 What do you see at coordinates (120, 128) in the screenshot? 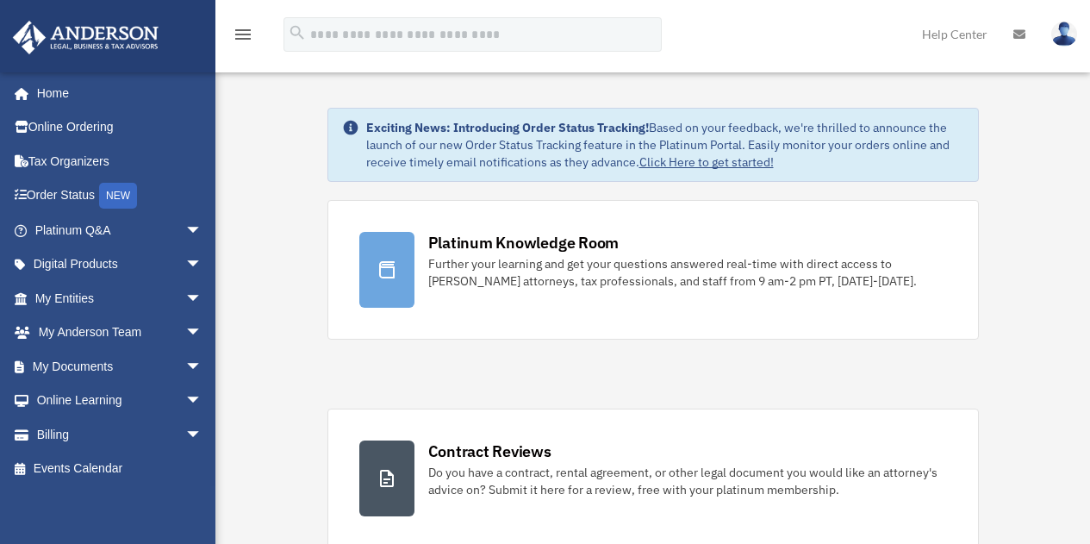
I see `a: Online Ordering` at bounding box center [120, 128].